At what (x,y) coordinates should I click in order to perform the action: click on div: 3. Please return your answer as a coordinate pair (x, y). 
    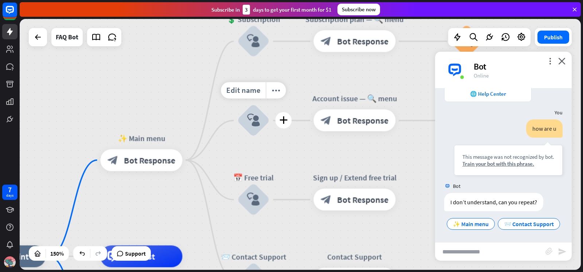
    Looking at the image, I should click on (246, 9).